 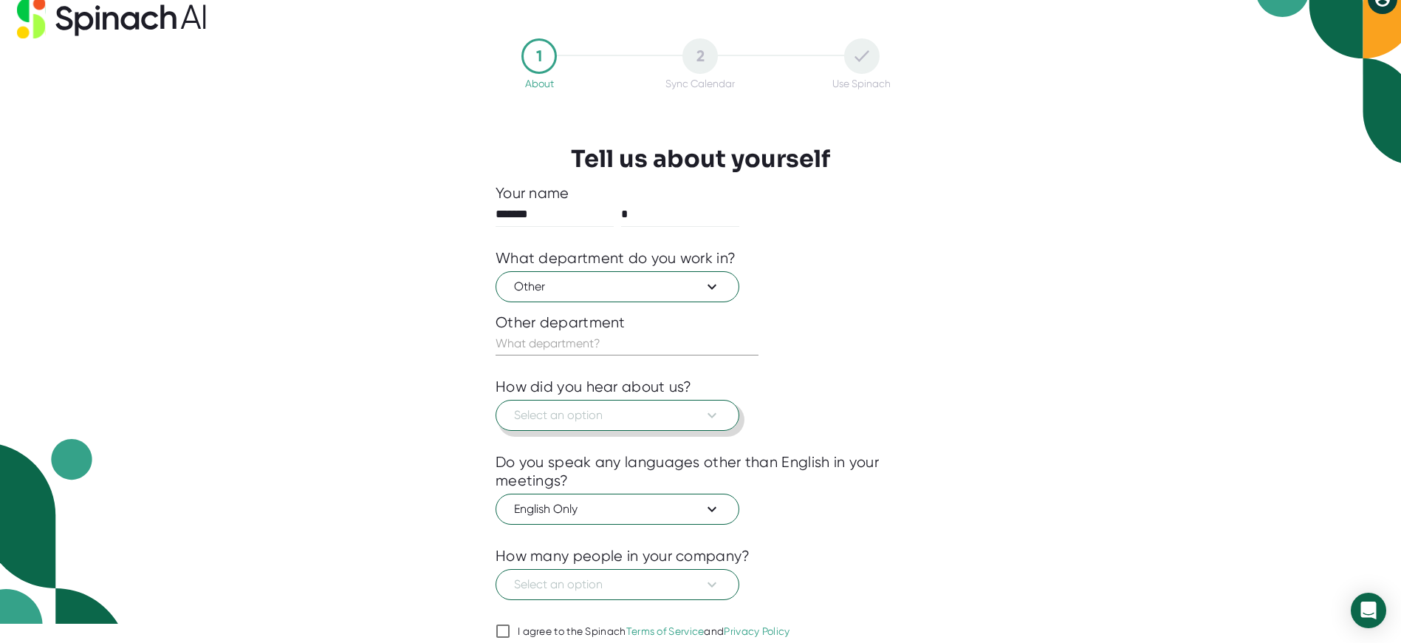 I want to click on div: Use Spinach, so click(x=861, y=83).